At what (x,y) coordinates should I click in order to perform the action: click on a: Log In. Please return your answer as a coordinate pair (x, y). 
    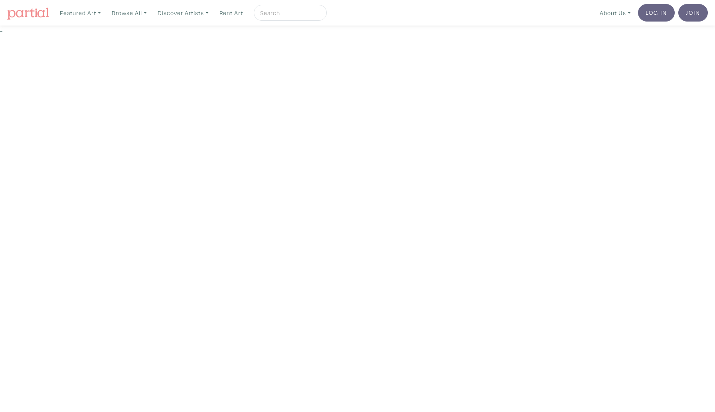
    Looking at the image, I should click on (656, 13).